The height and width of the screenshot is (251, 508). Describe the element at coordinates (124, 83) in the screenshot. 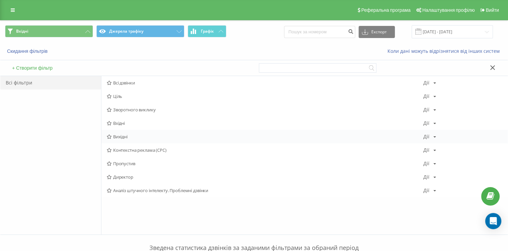

I see `font: Всі дзвінки` at that location.